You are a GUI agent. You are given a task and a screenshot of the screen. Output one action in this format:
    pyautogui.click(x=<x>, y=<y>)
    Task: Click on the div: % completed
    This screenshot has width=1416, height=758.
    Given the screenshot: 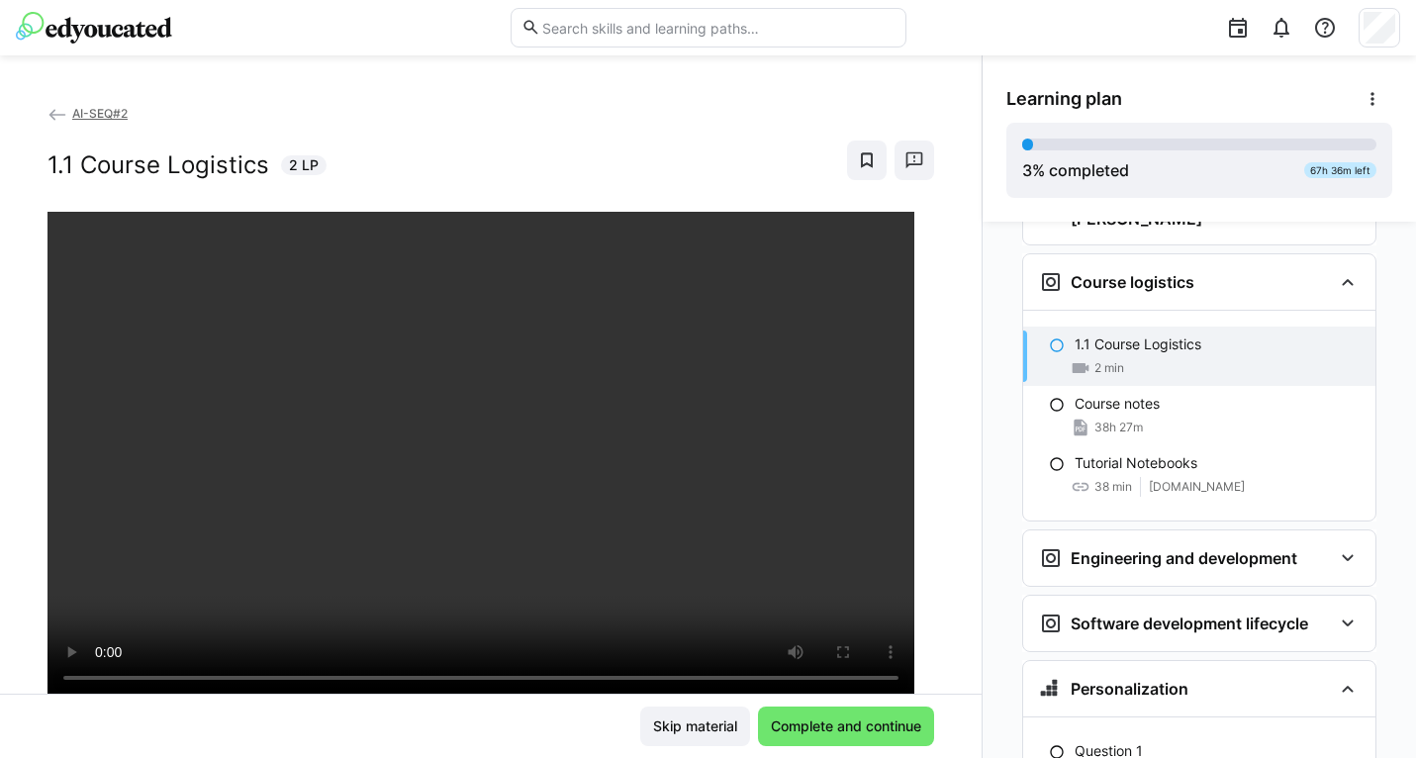 What is the action you would take?
    pyautogui.click(x=1076, y=170)
    